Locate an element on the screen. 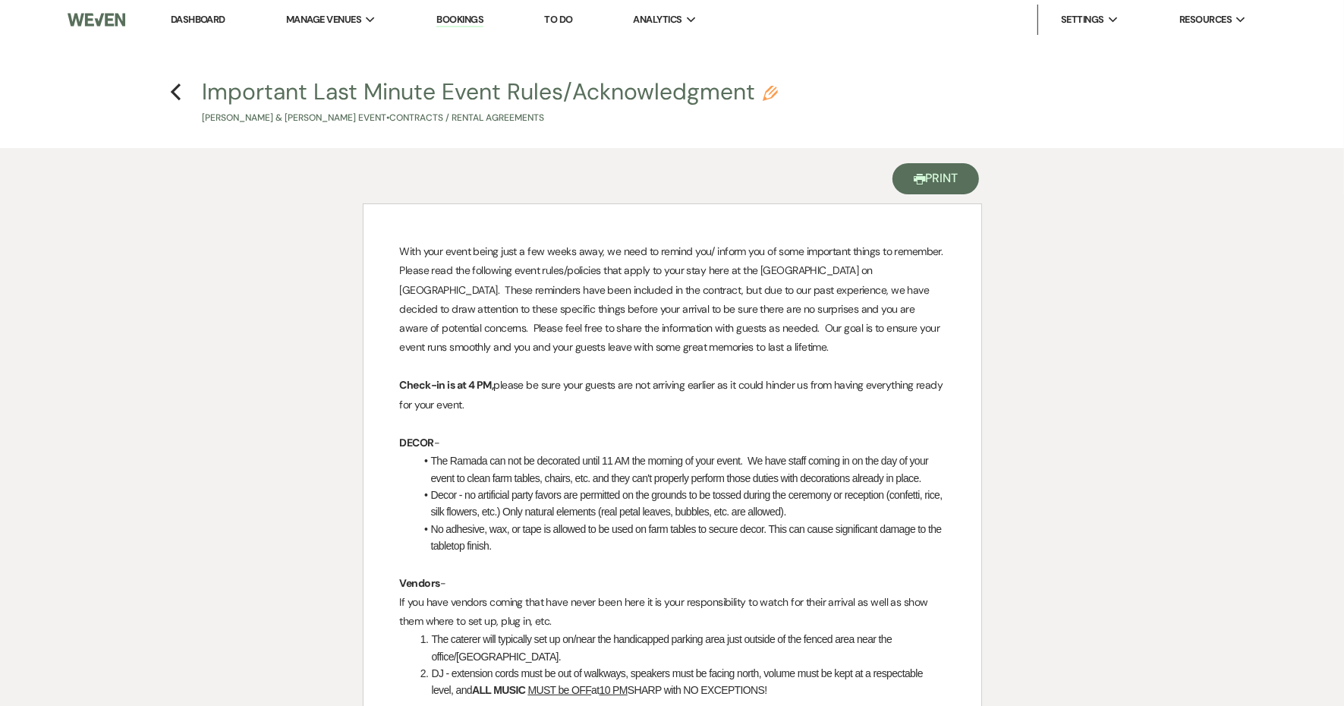 This screenshot has height=706, width=1344. button: Print is located at coordinates (936, 178).